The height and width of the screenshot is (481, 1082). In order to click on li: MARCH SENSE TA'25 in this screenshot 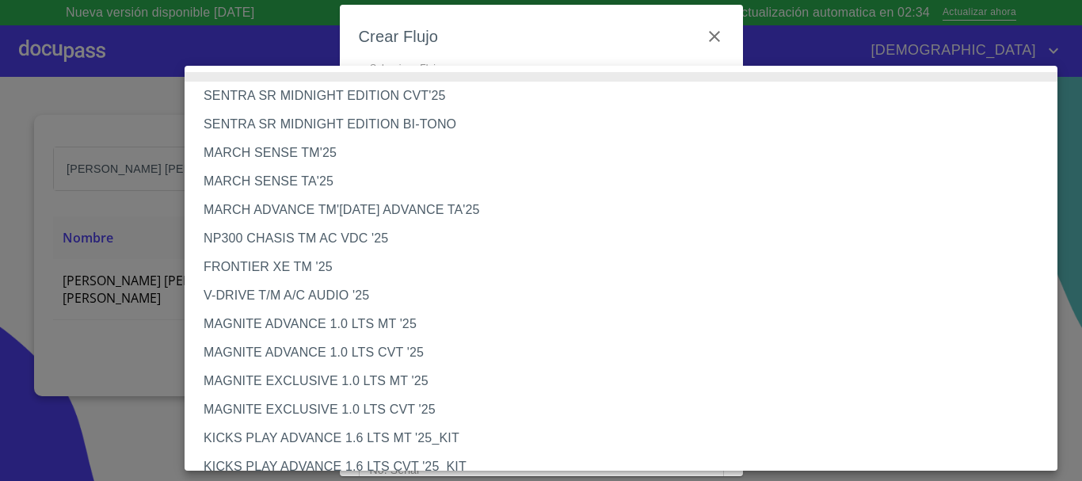, I will do `click(626, 181)`.